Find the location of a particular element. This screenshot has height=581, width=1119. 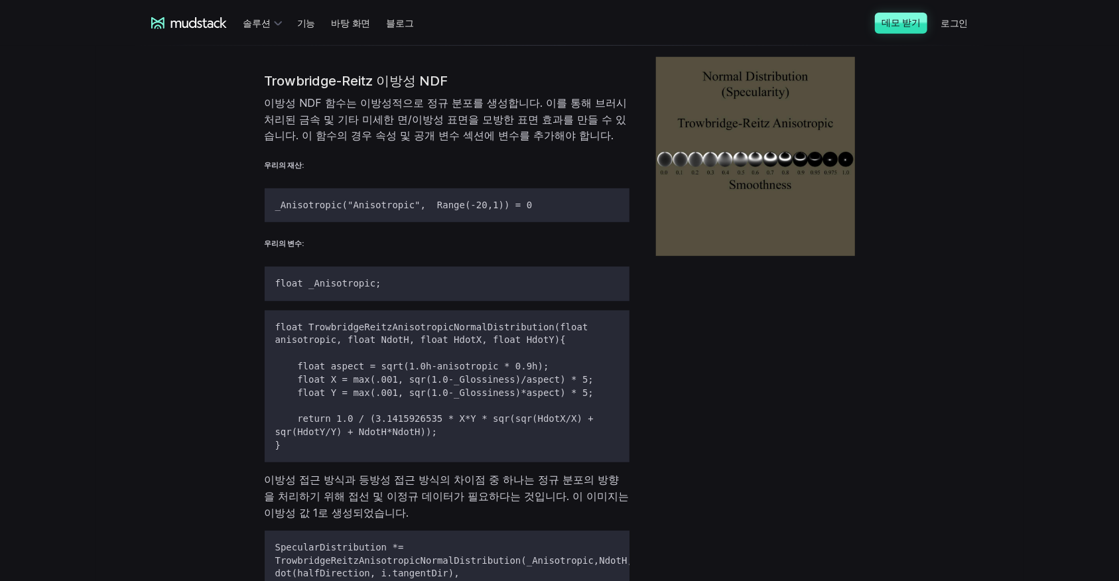

a: 바탕 화면 is located at coordinates (358, 23).